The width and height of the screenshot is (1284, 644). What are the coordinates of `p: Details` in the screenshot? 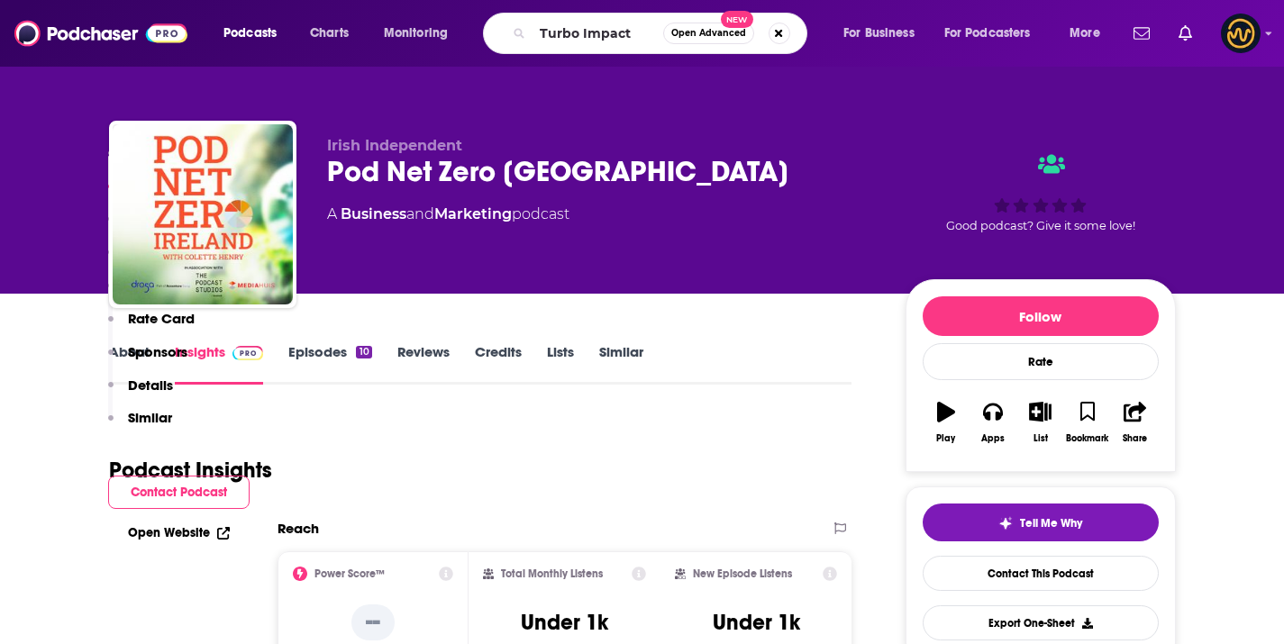 It's located at (150, 385).